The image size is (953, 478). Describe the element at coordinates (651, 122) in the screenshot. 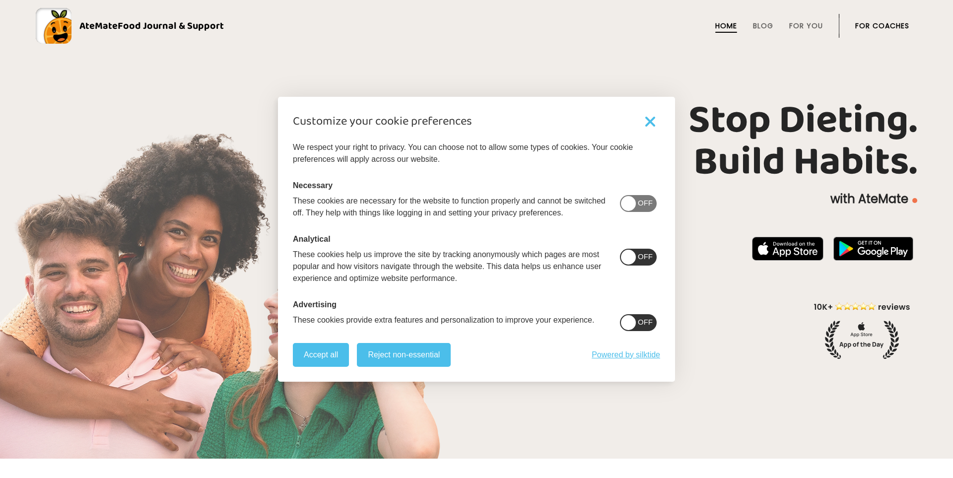

I see `button: Toggle preferences` at that location.